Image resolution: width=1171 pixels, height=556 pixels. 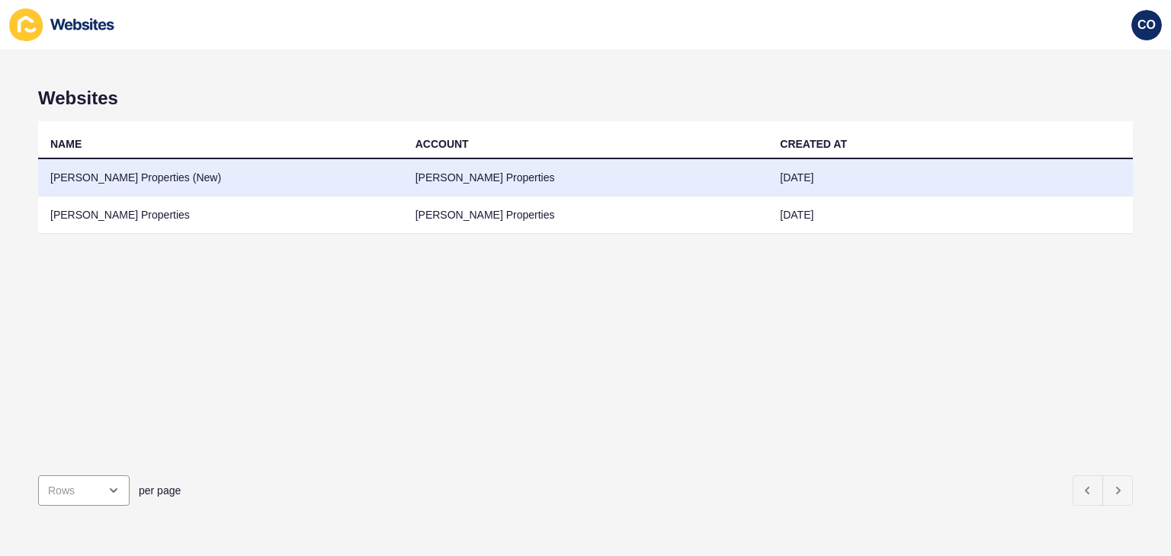 What do you see at coordinates (442, 144) in the screenshot?
I see `div: ACCOUNT` at bounding box center [442, 144].